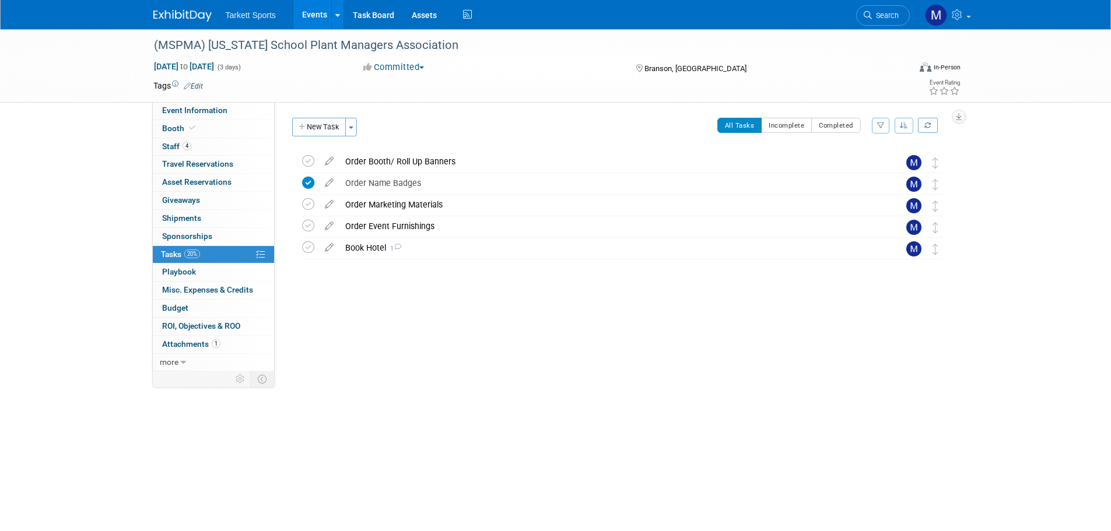  I want to click on a: Asset Reservations, so click(213, 183).